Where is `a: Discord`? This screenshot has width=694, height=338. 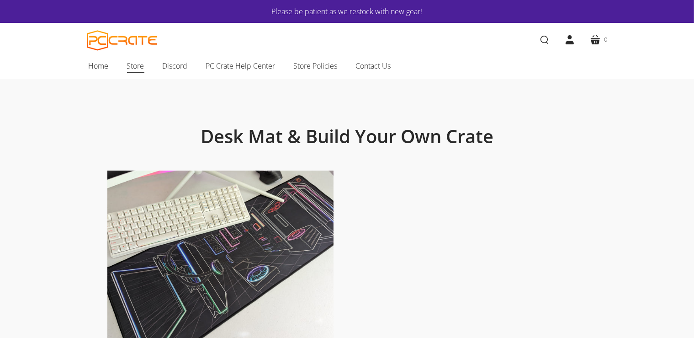 a: Discord is located at coordinates (175, 66).